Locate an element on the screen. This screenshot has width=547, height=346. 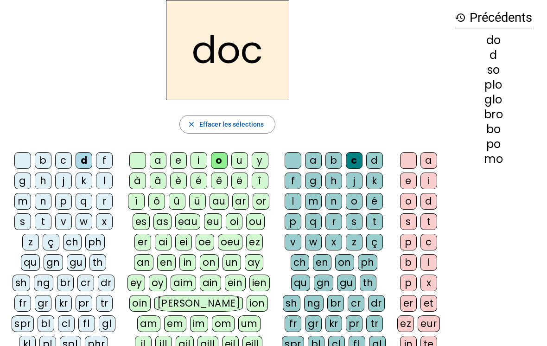
span: Effacer les sélections is located at coordinates (232, 124).